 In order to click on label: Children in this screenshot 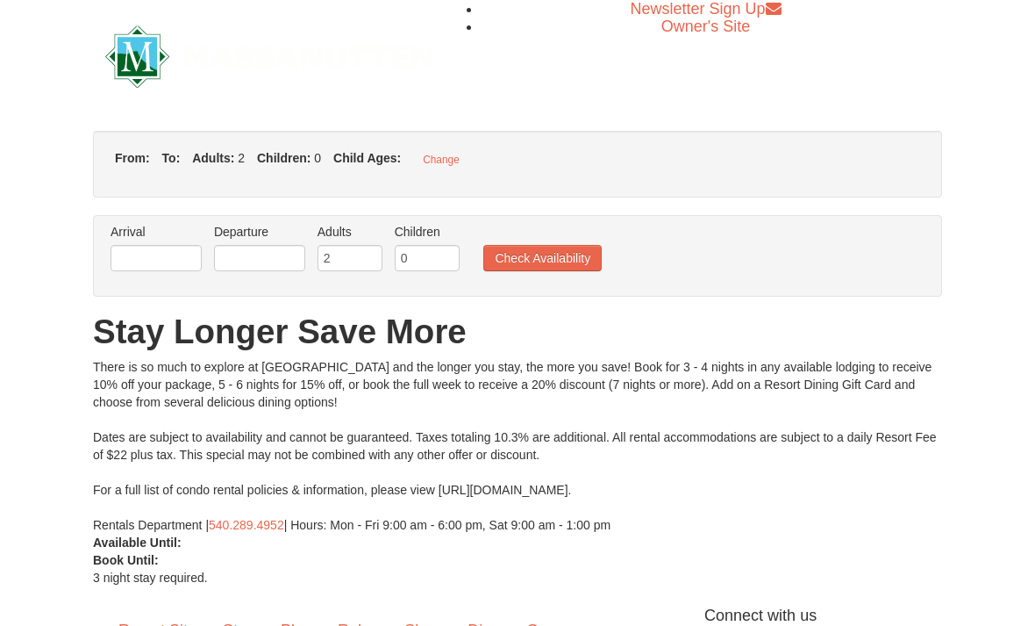, I will do `click(427, 232)`.